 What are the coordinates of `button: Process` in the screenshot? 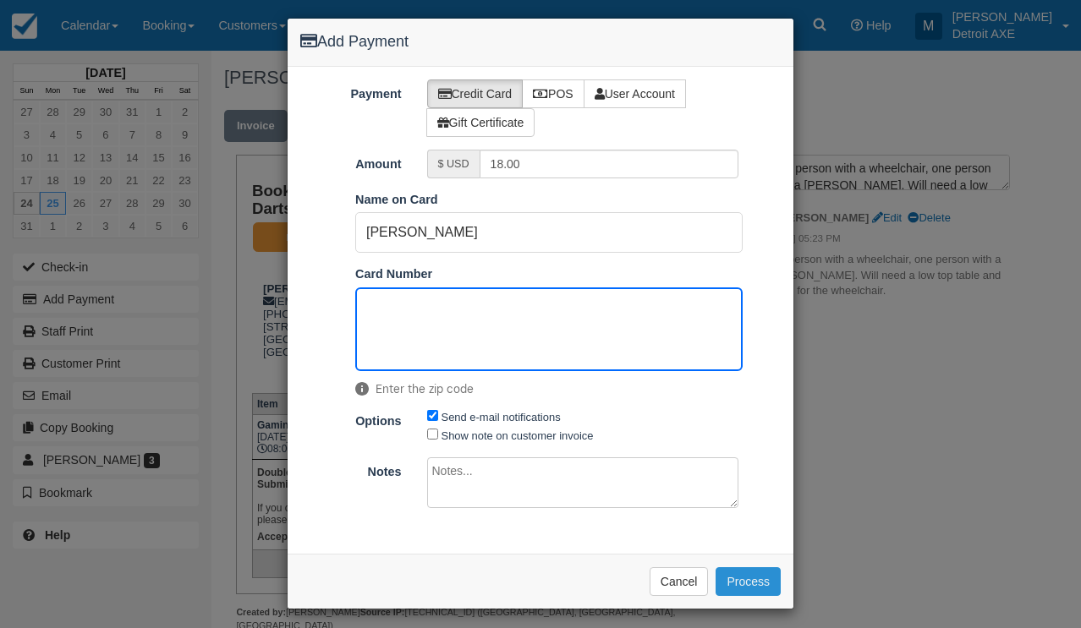 It's located at (747, 582).